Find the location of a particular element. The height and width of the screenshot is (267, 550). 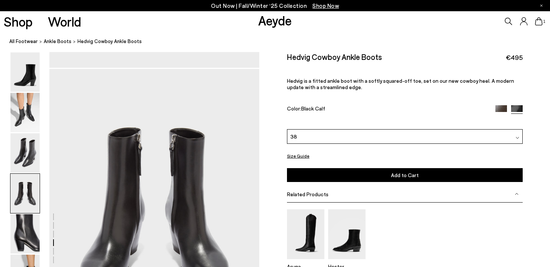

span: Black Calf is located at coordinates (313, 108).